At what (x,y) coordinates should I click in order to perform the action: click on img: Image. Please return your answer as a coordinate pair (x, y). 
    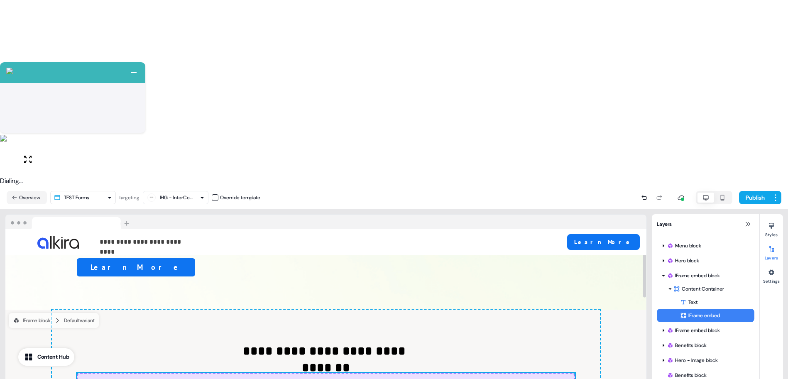
    Looking at the image, I should click on (58, 242).